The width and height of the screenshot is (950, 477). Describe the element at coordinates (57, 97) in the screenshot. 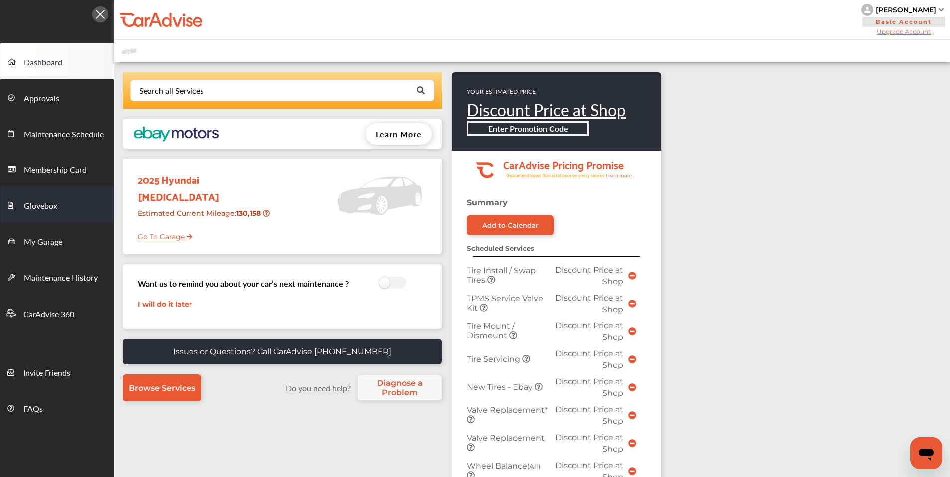

I see `a: Approvals` at that location.